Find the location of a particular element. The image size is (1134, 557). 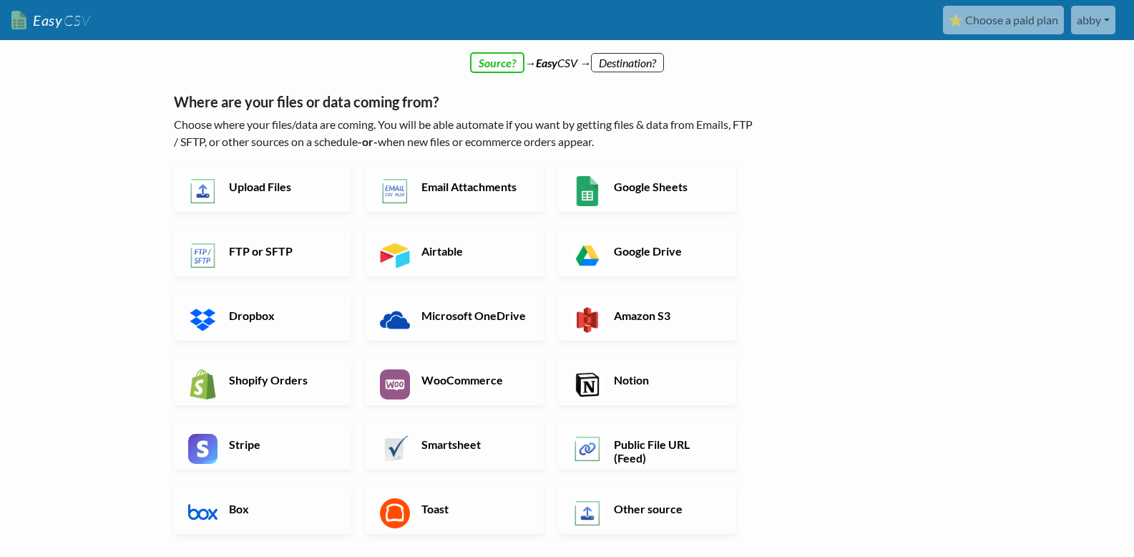

img: Dropbox App & API is located at coordinates (203, 320).